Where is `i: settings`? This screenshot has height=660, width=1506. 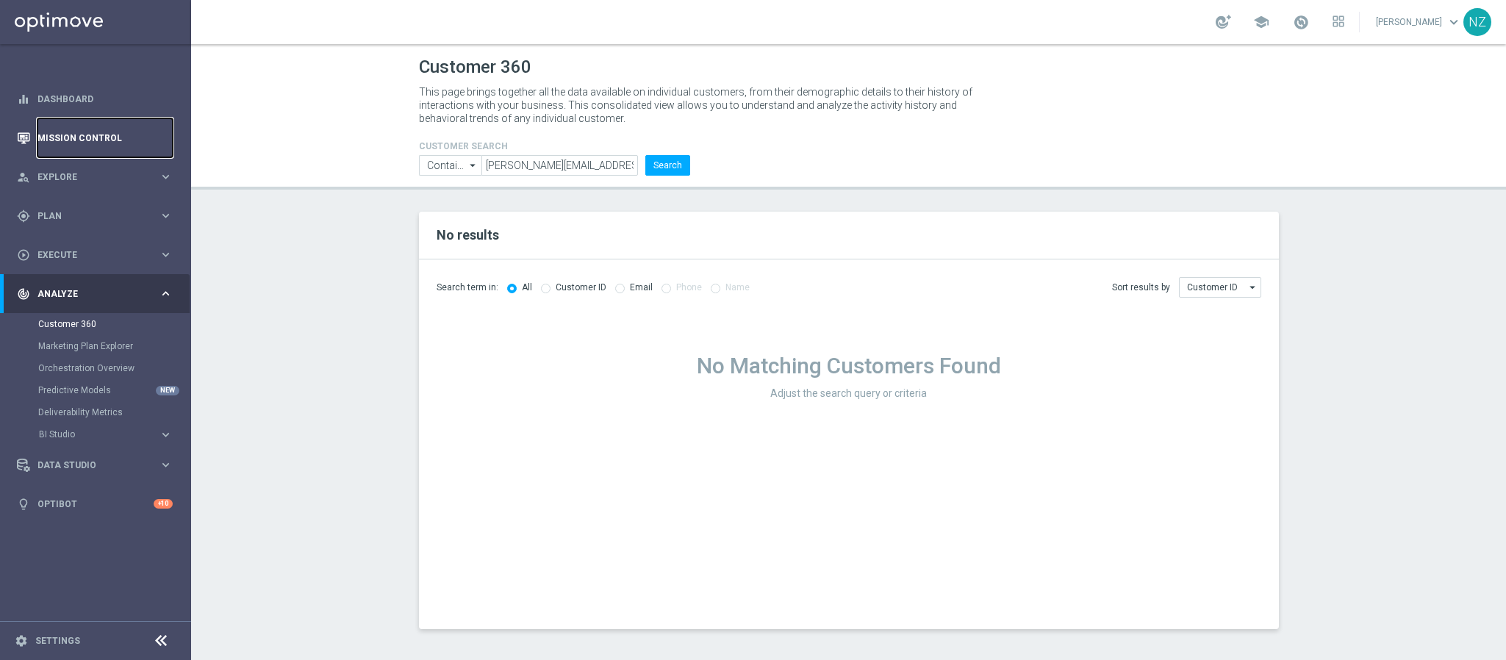
i: settings is located at coordinates (21, 641).